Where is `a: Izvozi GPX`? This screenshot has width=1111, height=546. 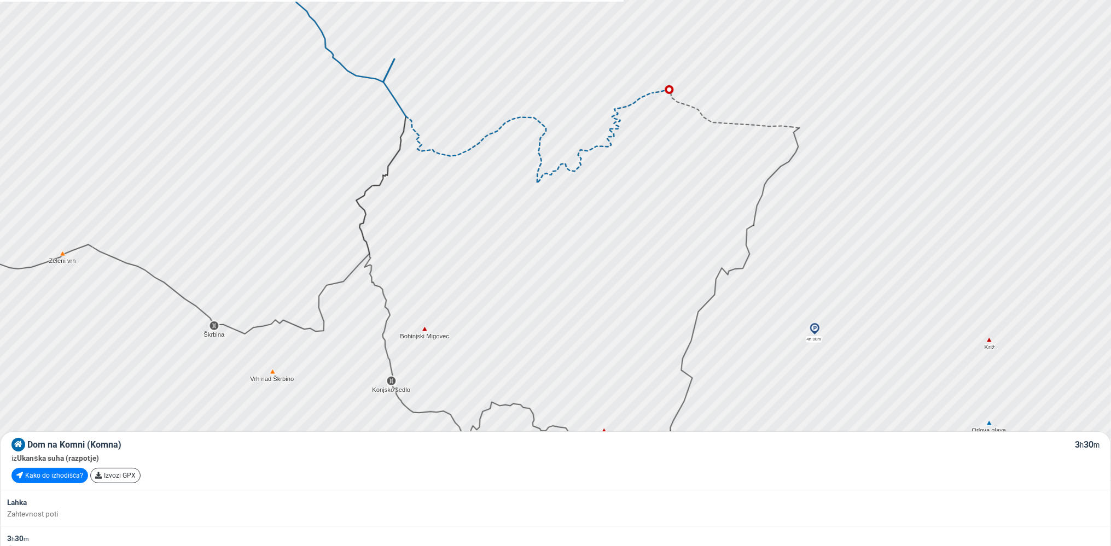 a: Izvozi GPX is located at coordinates (115, 476).